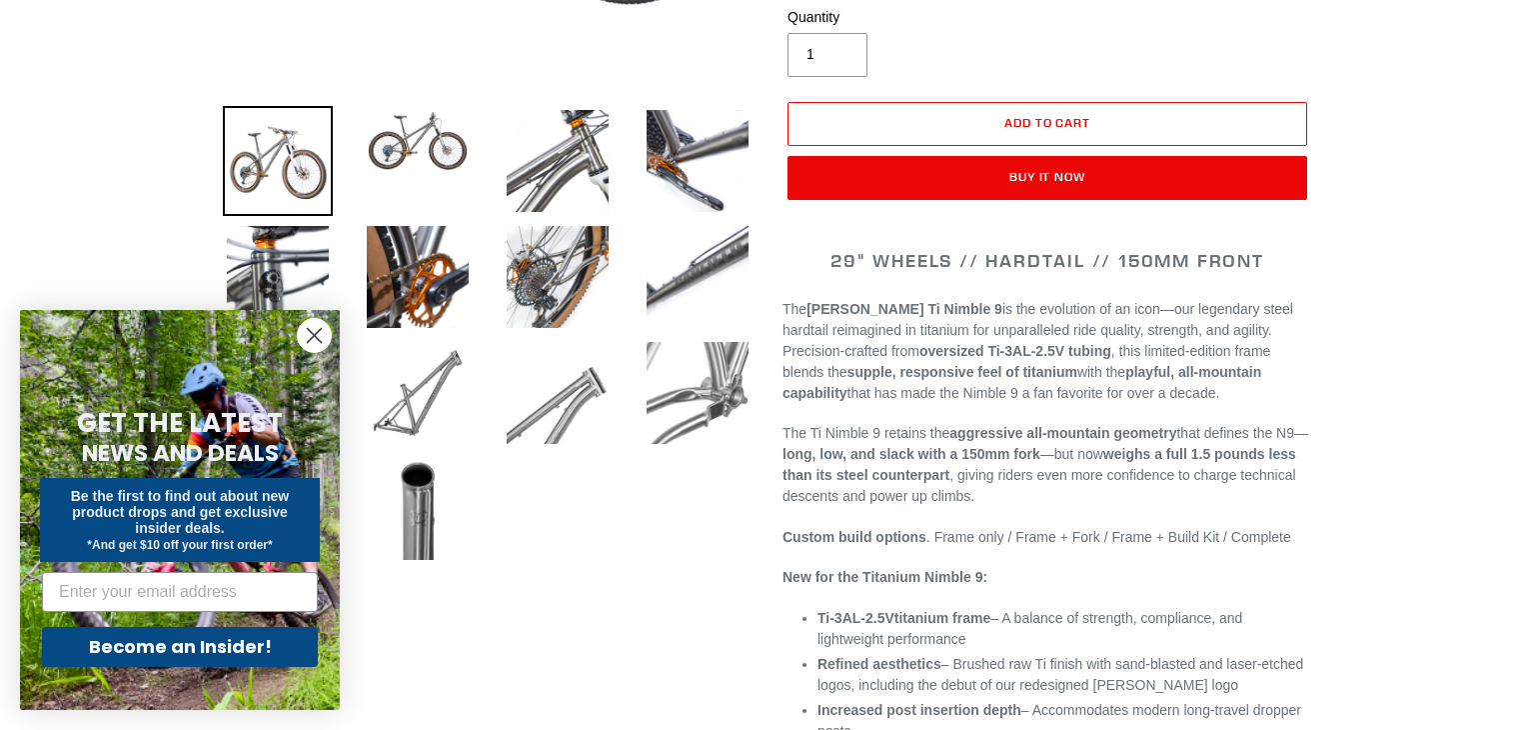 The width and height of the screenshot is (1535, 730). What do you see at coordinates (885, 577) in the screenshot?
I see `strong: New for the Titanium Nimble 9:` at bounding box center [885, 577].